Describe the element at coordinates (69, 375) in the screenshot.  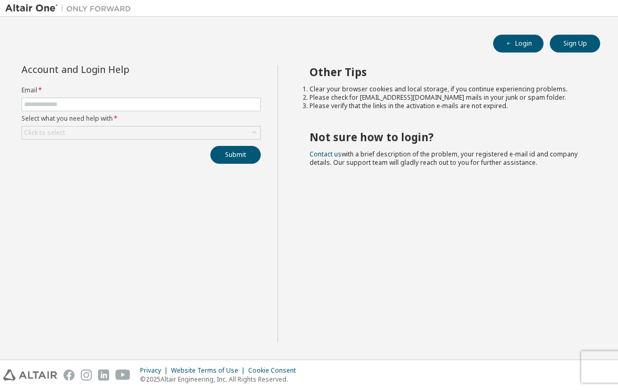
I see `img: facebook.svg` at that location.